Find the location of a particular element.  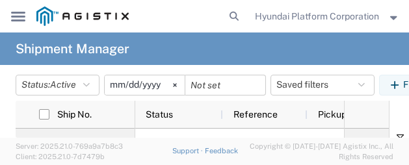

span: Hyundai Platform Corporation is located at coordinates (317, 16).